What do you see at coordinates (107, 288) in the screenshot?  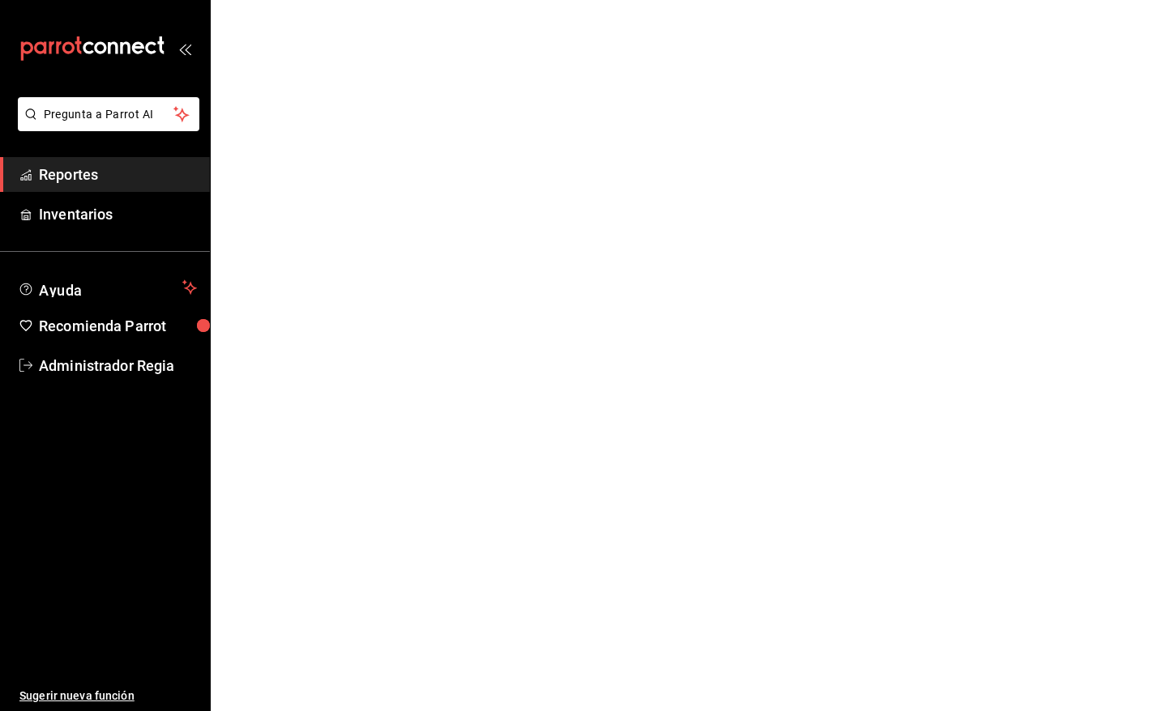 I see `span: Ayuda` at bounding box center [107, 288].